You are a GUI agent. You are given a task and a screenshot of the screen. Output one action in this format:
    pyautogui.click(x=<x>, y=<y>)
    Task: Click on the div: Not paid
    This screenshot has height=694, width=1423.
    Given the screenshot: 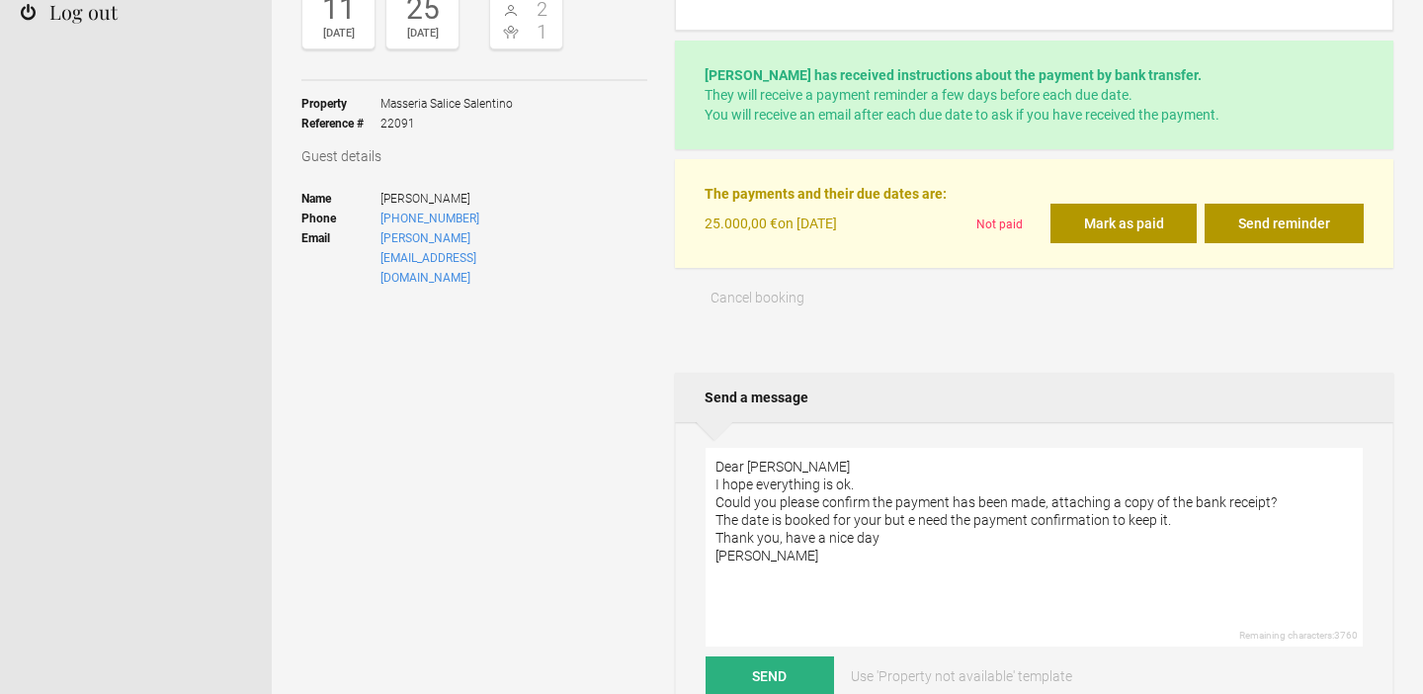 What is the action you would take?
    pyautogui.click(x=1010, y=223)
    